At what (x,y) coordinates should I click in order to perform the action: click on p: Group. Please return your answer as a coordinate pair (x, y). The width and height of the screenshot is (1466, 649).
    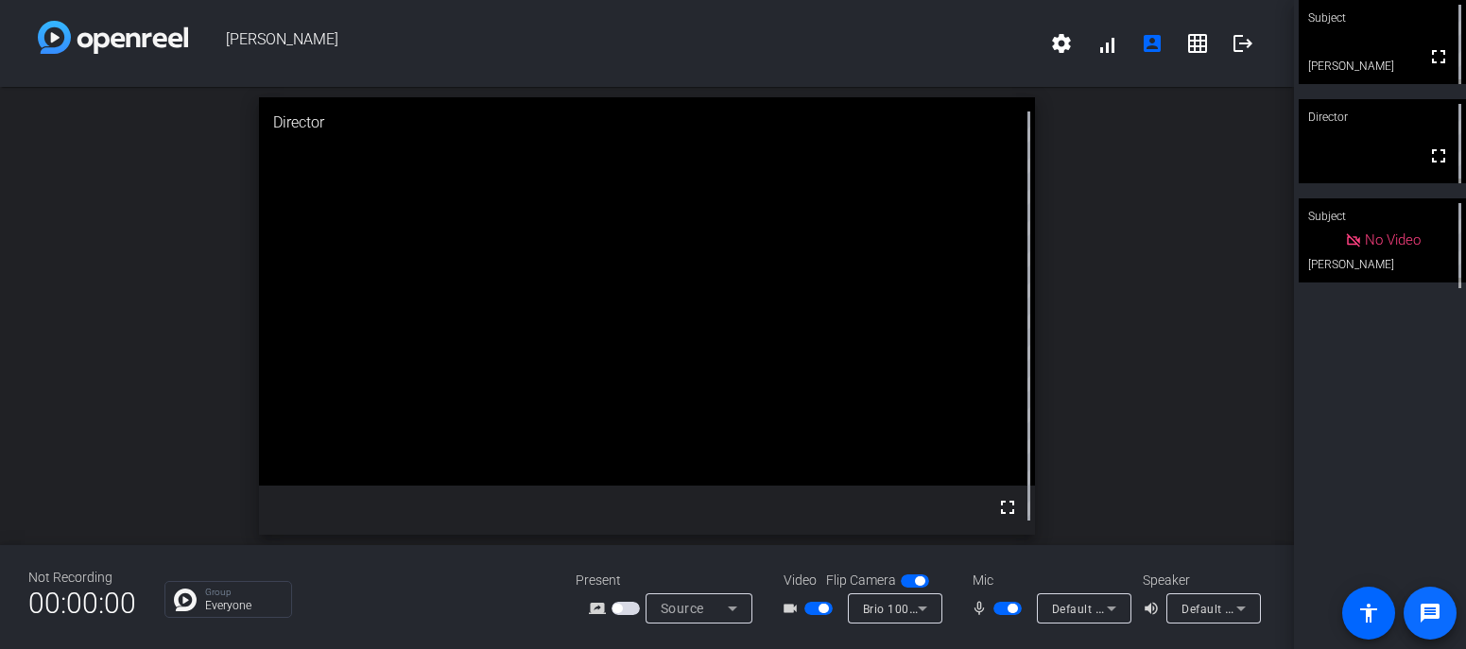
    Looking at the image, I should click on (243, 593).